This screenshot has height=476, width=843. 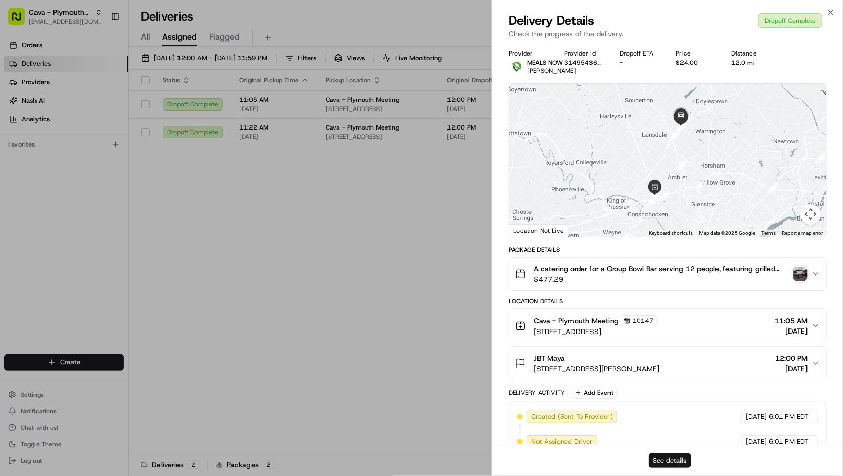 What do you see at coordinates (82, 113) in the screenshot?
I see `div: We're available if you need us!` at bounding box center [82, 113].